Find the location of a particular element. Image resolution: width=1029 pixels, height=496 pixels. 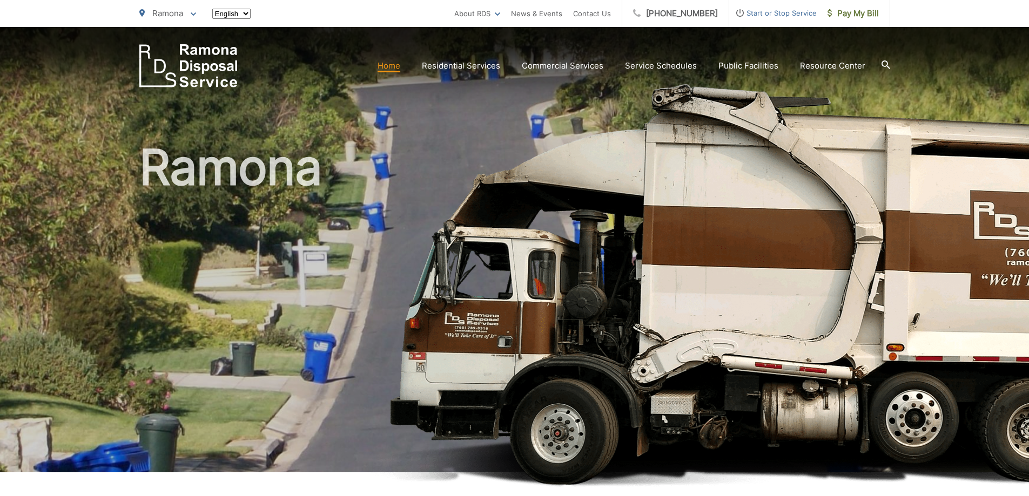

a: Residential Services is located at coordinates (461, 66).